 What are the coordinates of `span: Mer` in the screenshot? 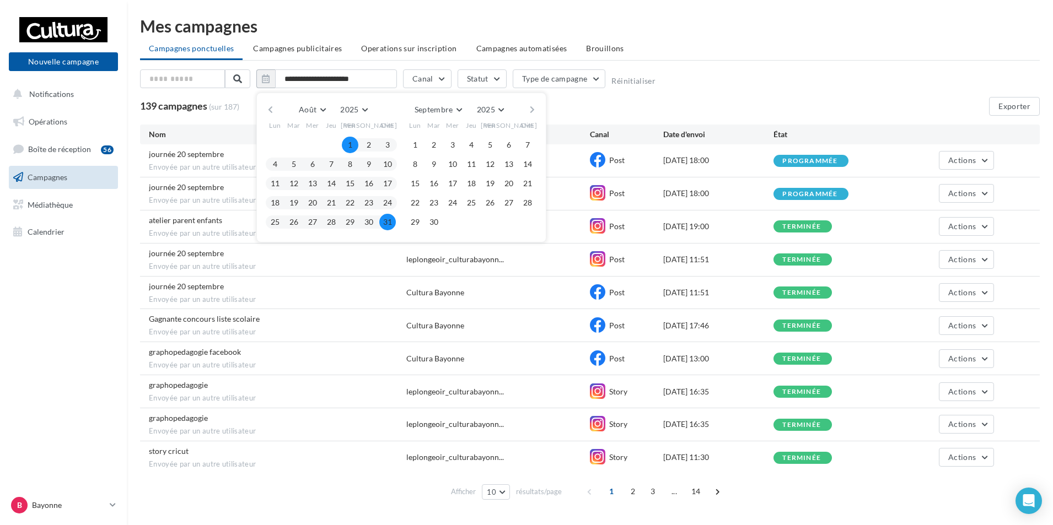 It's located at (453, 125).